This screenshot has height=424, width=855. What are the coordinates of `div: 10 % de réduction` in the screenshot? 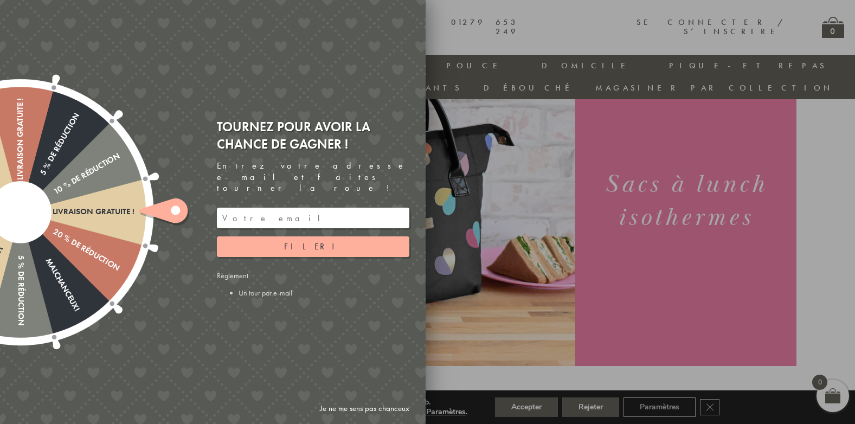 It's located at (69, 184).